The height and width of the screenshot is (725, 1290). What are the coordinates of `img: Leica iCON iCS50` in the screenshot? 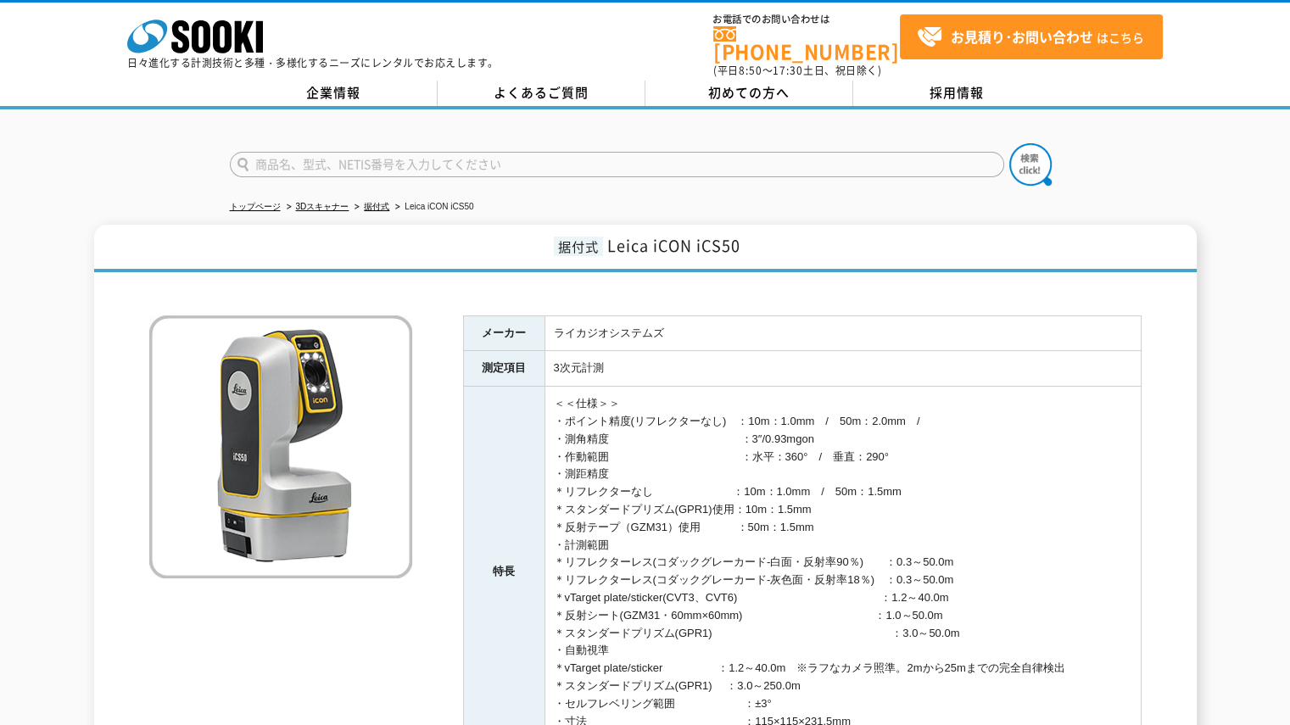 It's located at (281, 447).